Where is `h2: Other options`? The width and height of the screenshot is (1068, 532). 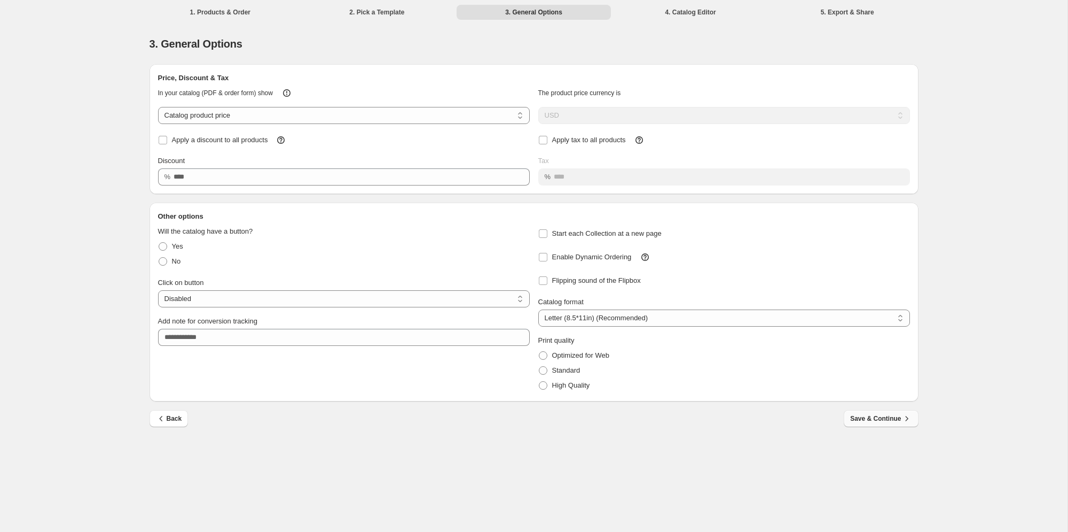 h2: Other options is located at coordinates (534, 216).